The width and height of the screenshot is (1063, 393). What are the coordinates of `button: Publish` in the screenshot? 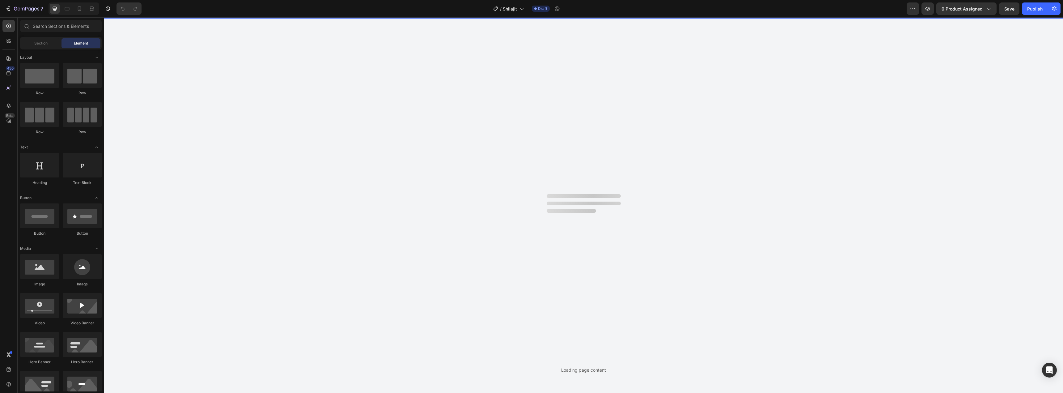 It's located at (1035, 9).